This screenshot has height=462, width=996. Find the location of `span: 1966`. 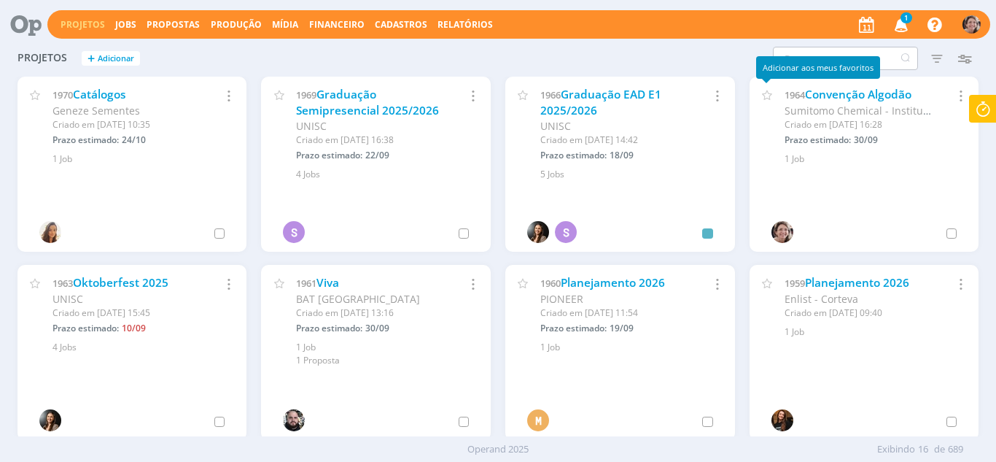

span: 1966 is located at coordinates (551, 95).